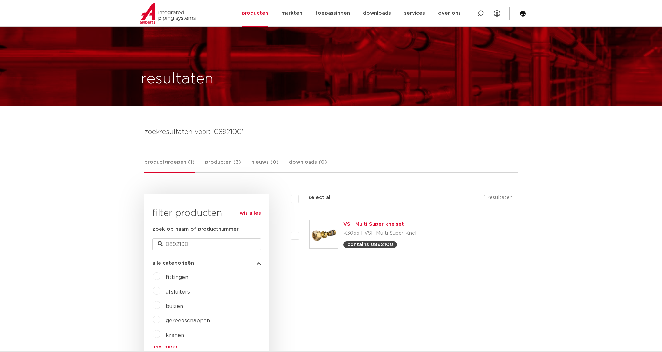  Describe the element at coordinates (250, 213) in the screenshot. I see `a: wis alles` at that location.